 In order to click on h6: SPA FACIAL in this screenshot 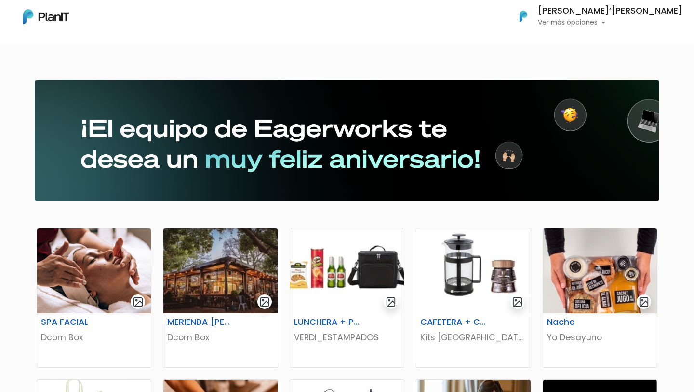, I will do `click(74, 322)`.